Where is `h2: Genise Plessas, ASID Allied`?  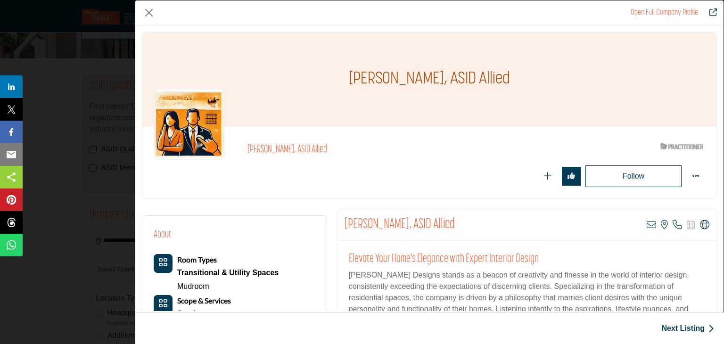 h2: Genise Plessas, ASID Allied is located at coordinates (400, 225).